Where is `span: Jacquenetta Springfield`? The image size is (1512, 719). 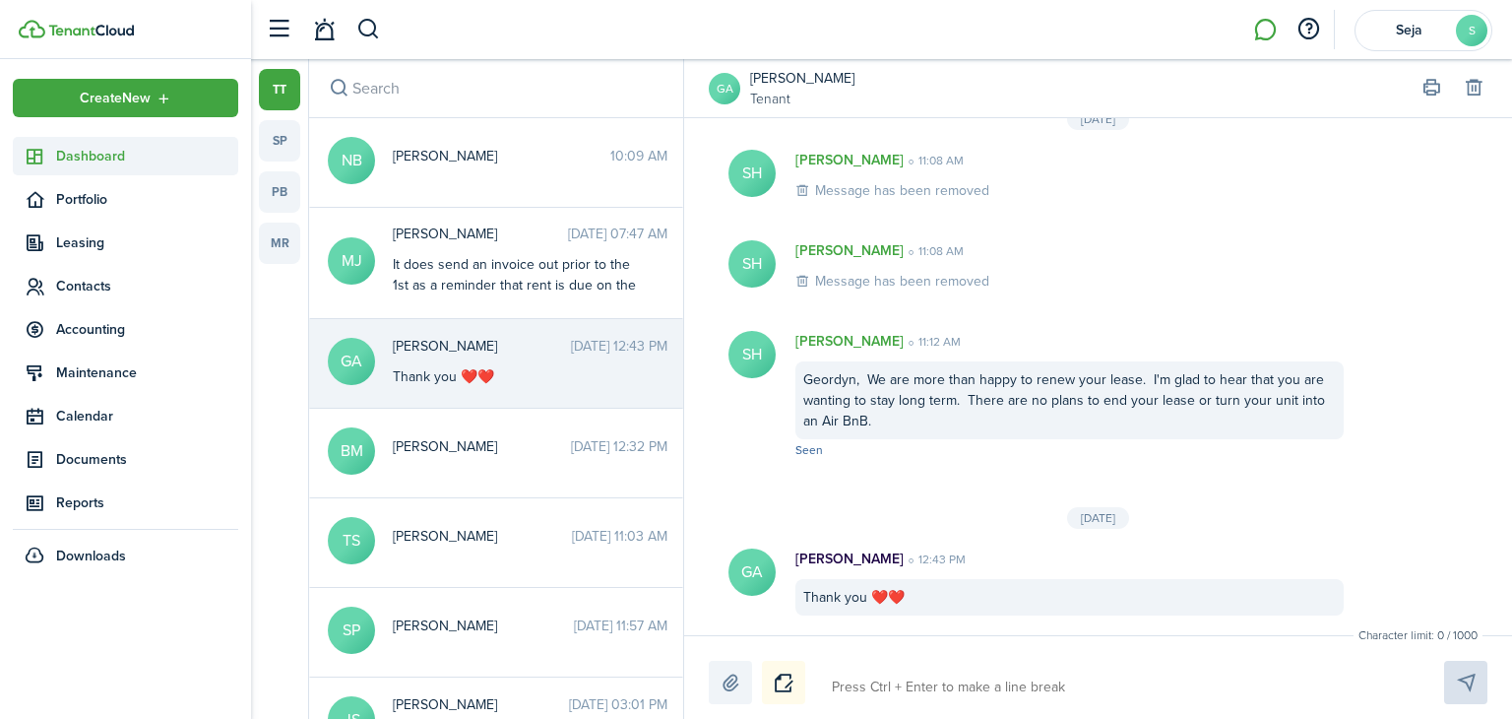
span: Jacquenetta Springfield is located at coordinates (480, 704).